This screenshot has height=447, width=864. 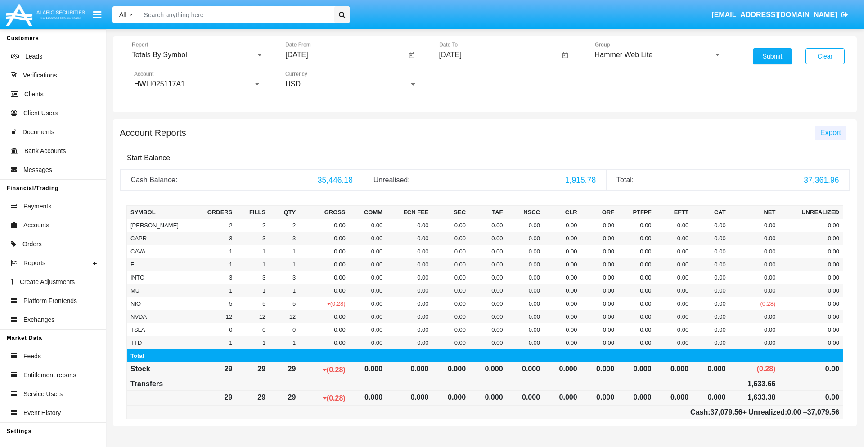 I want to click on td: 1,633.66, so click(x=754, y=383).